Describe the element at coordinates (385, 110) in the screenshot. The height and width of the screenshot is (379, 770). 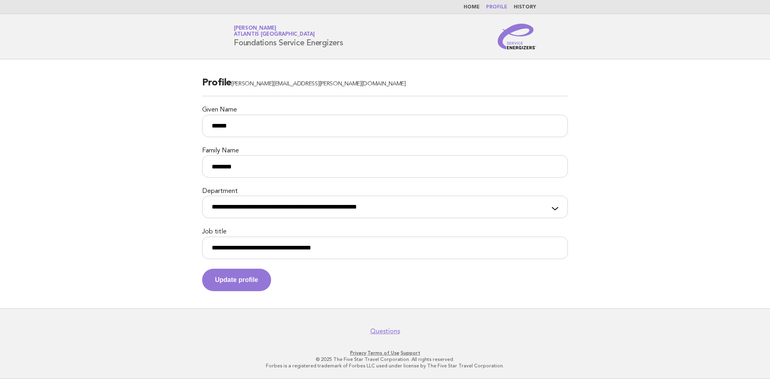
I see `label: Given Name` at that location.